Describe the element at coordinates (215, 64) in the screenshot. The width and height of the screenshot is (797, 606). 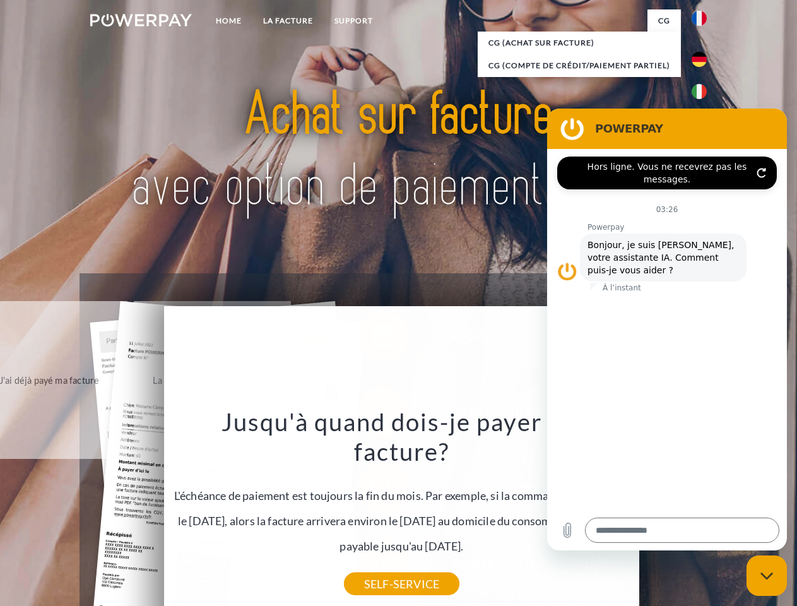
I see `button: Actualiser la connexion` at that location.